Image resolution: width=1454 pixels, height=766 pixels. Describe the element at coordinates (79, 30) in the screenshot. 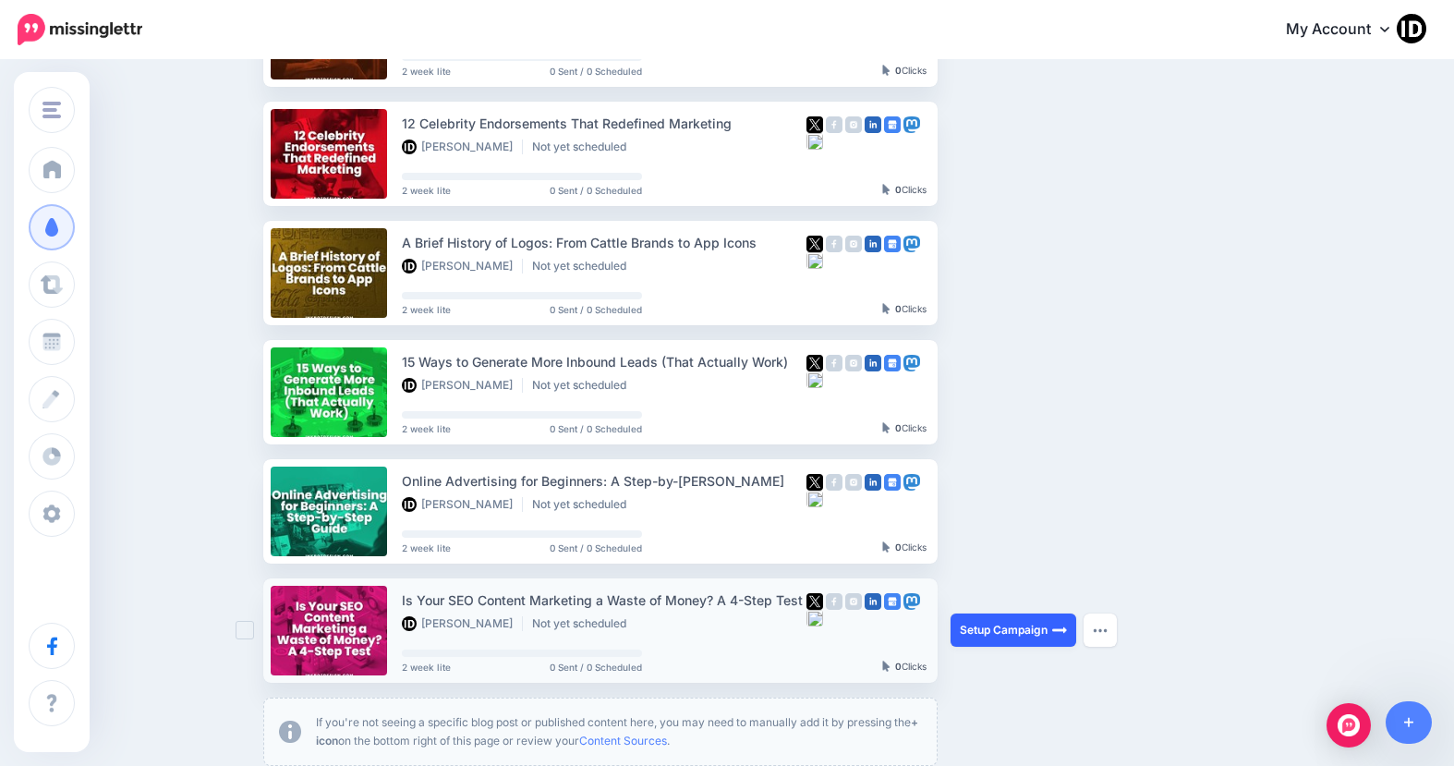

I see `img: Missinglettr` at that location.